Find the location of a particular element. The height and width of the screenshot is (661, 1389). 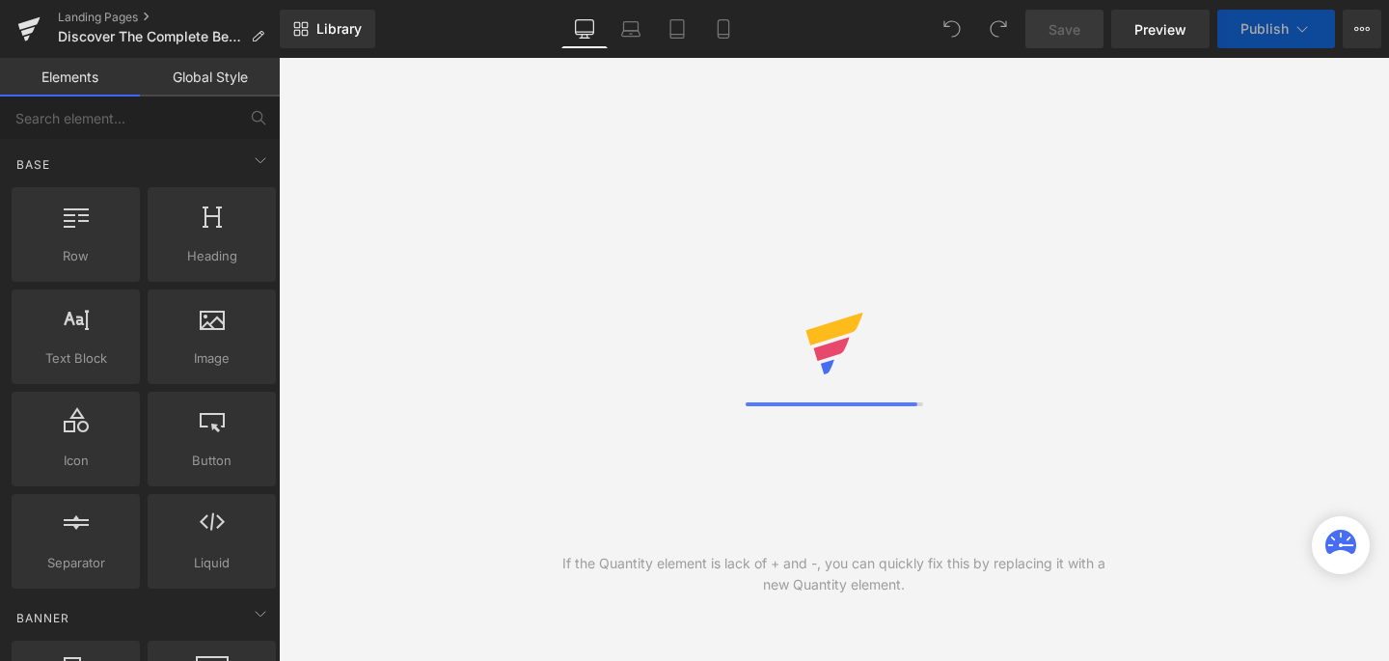

span: Save is located at coordinates (1064, 29).